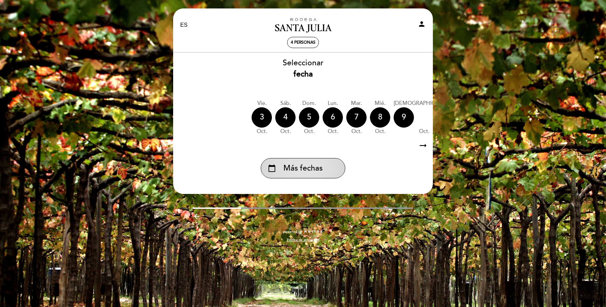 This screenshot has height=307, width=606. Describe the element at coordinates (421, 25) in the screenshot. I see `button: person` at that location.